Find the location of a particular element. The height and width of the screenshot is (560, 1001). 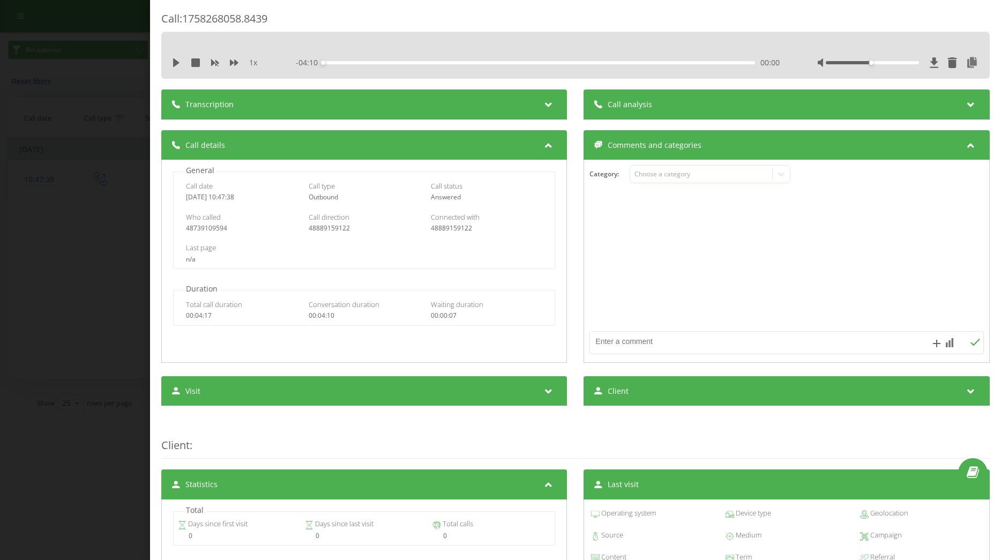

div: Choose a category is located at coordinates (701, 174).